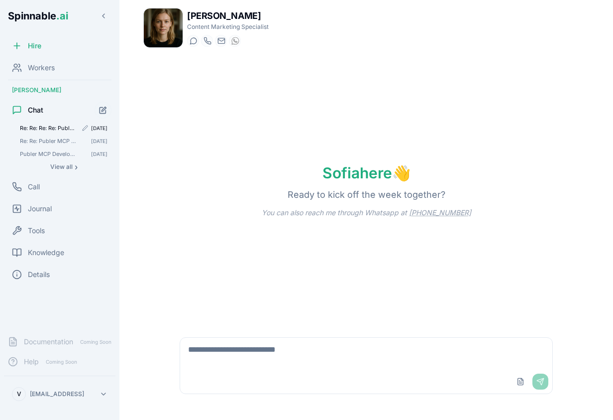  Describe the element at coordinates (48, 128) in the screenshot. I see `span: Re: Re: Re: Re: Publer MCP Development: Need Your Marketing Workflow Requirements <p>Hey Sofia,<...` at that location.